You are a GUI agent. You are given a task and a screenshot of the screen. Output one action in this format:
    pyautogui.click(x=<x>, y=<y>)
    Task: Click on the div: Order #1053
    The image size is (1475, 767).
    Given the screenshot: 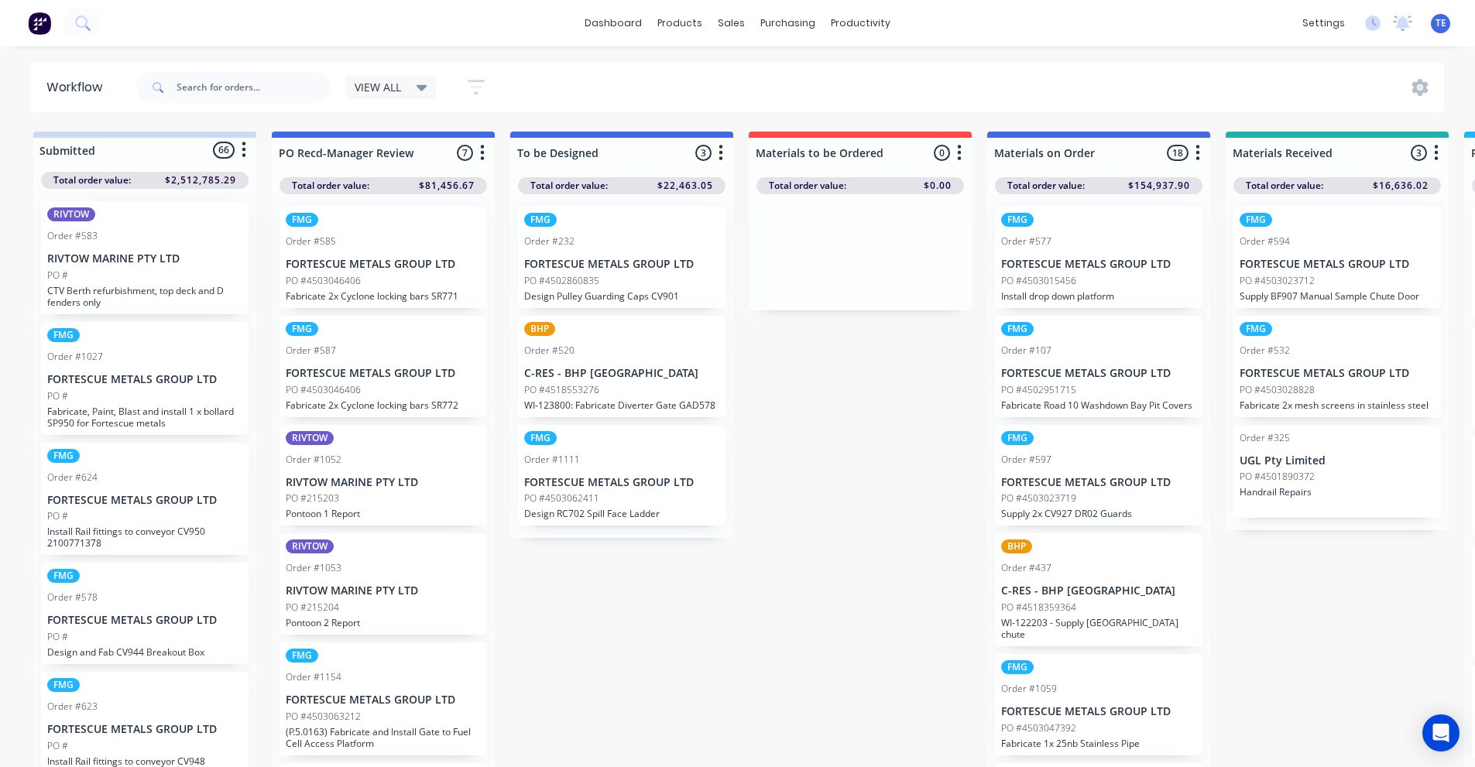 What is the action you would take?
    pyautogui.click(x=314, y=568)
    